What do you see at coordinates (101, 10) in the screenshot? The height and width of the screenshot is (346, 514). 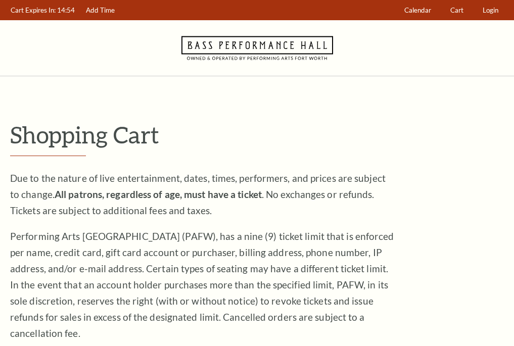 I see `a: Add Time` at bounding box center [101, 10].